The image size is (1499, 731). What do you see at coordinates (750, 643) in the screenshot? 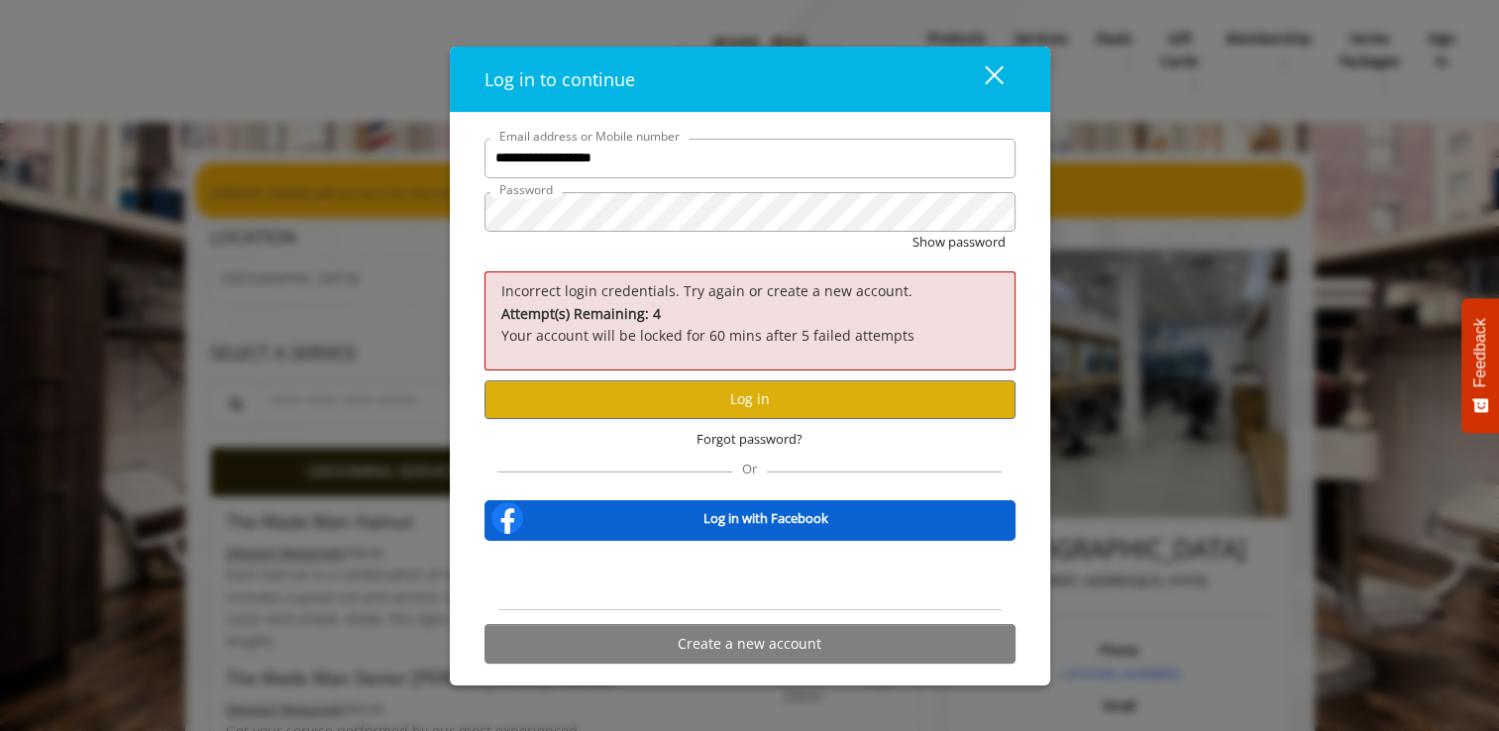
I see `button: Create a new account` at bounding box center [750, 643].